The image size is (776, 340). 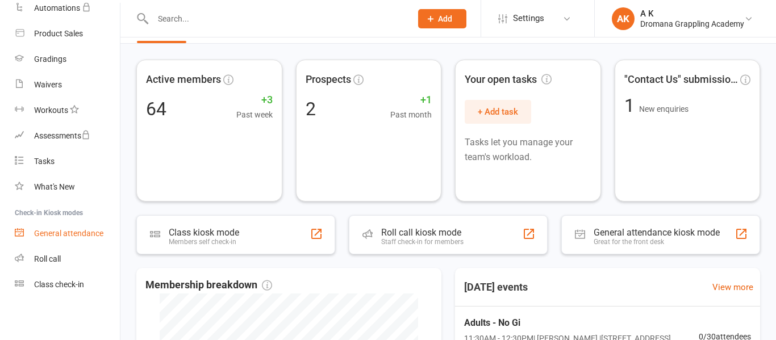 What do you see at coordinates (67, 59) in the screenshot?
I see `a: Gradings` at bounding box center [67, 59].